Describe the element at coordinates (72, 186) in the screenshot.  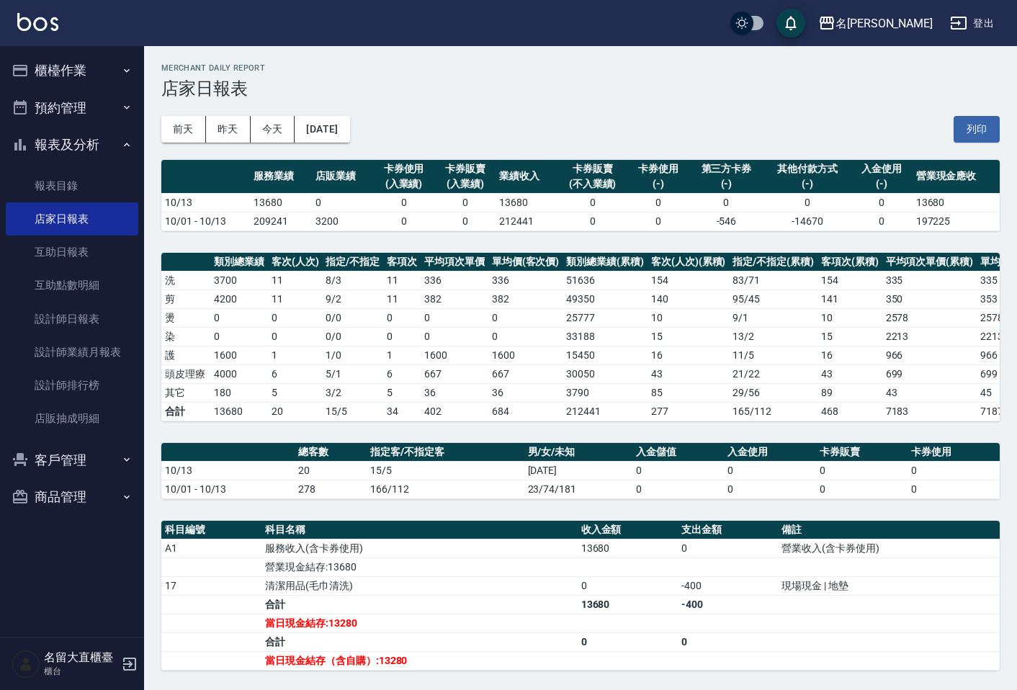
I see `a: 報表目錄` at that location.